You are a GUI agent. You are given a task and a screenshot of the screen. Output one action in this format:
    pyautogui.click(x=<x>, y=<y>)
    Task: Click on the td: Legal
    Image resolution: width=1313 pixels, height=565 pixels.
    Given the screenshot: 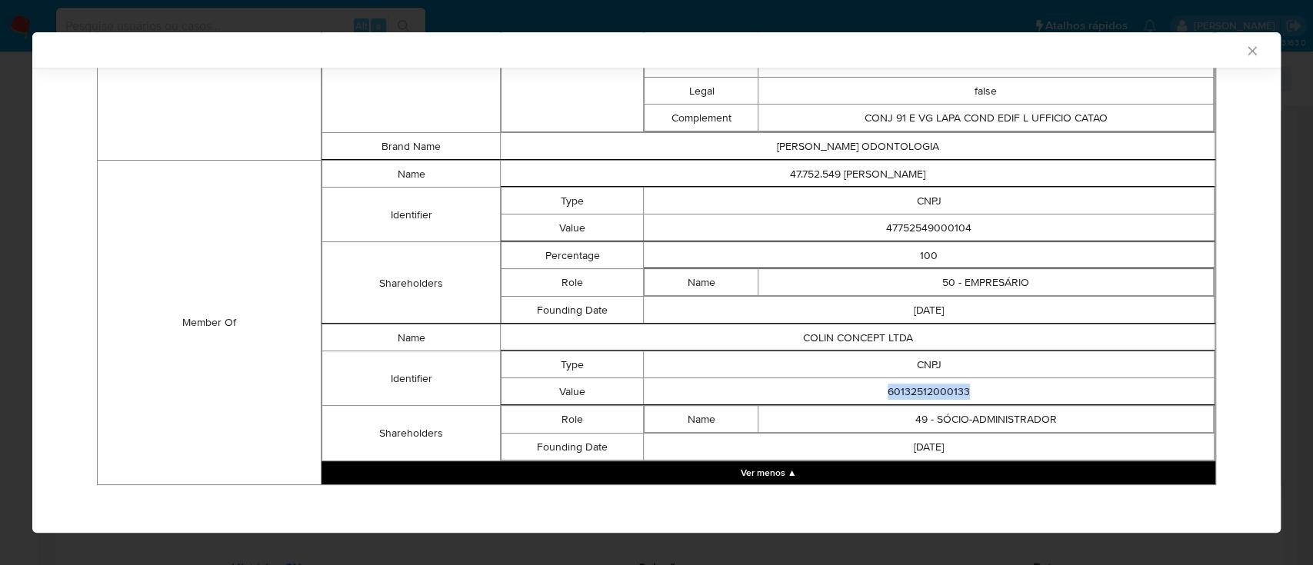 What is the action you would take?
    pyautogui.click(x=701, y=91)
    